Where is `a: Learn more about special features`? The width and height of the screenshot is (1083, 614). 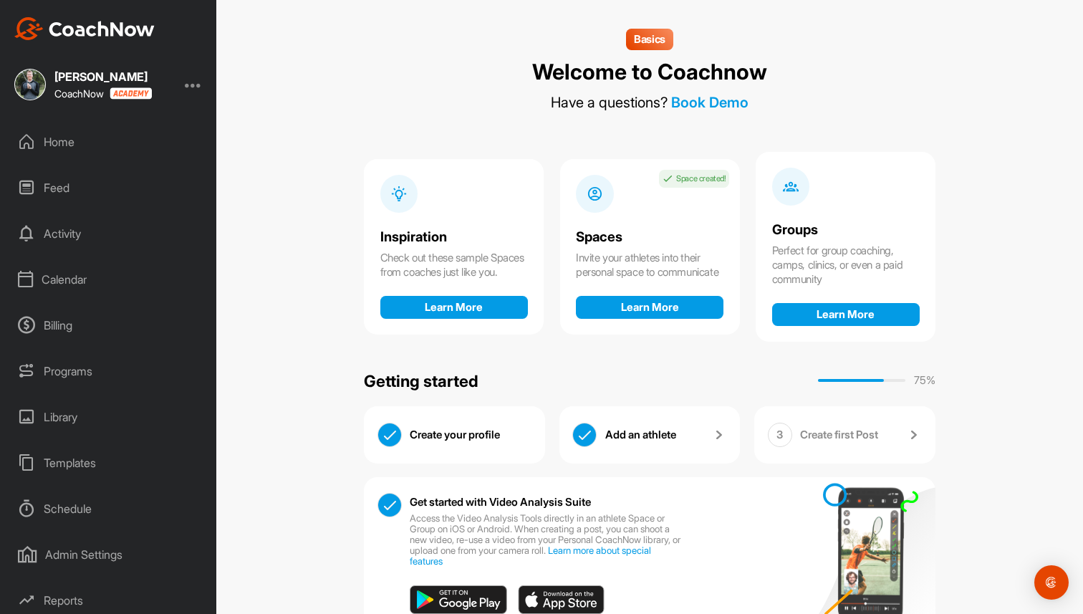 a: Learn more about special features is located at coordinates (530, 555).